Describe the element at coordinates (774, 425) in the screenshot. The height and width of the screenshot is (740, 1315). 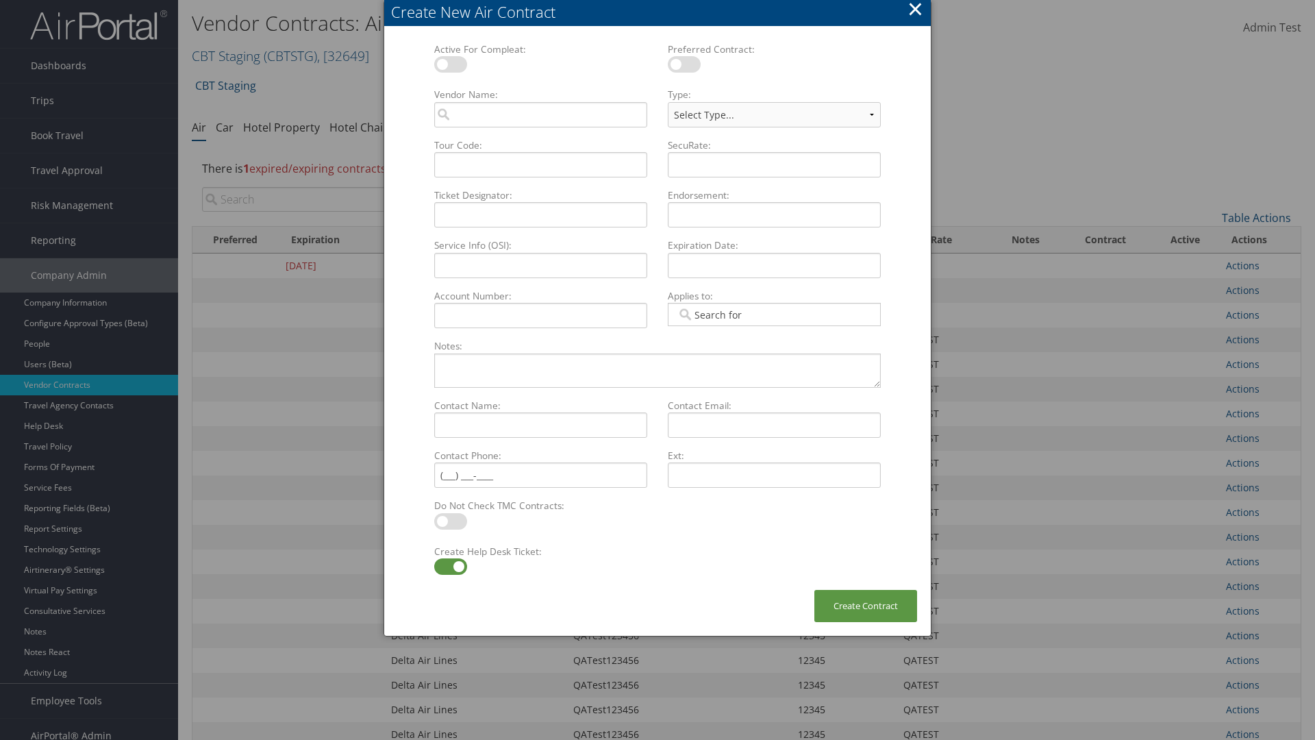
I see `input: Contact Email:` at that location.